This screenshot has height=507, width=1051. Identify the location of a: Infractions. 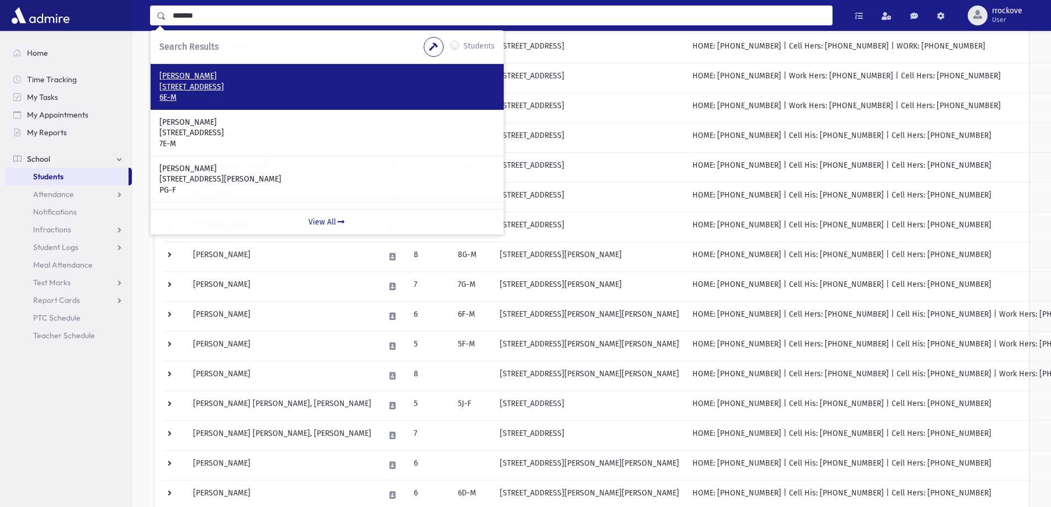
(68, 230).